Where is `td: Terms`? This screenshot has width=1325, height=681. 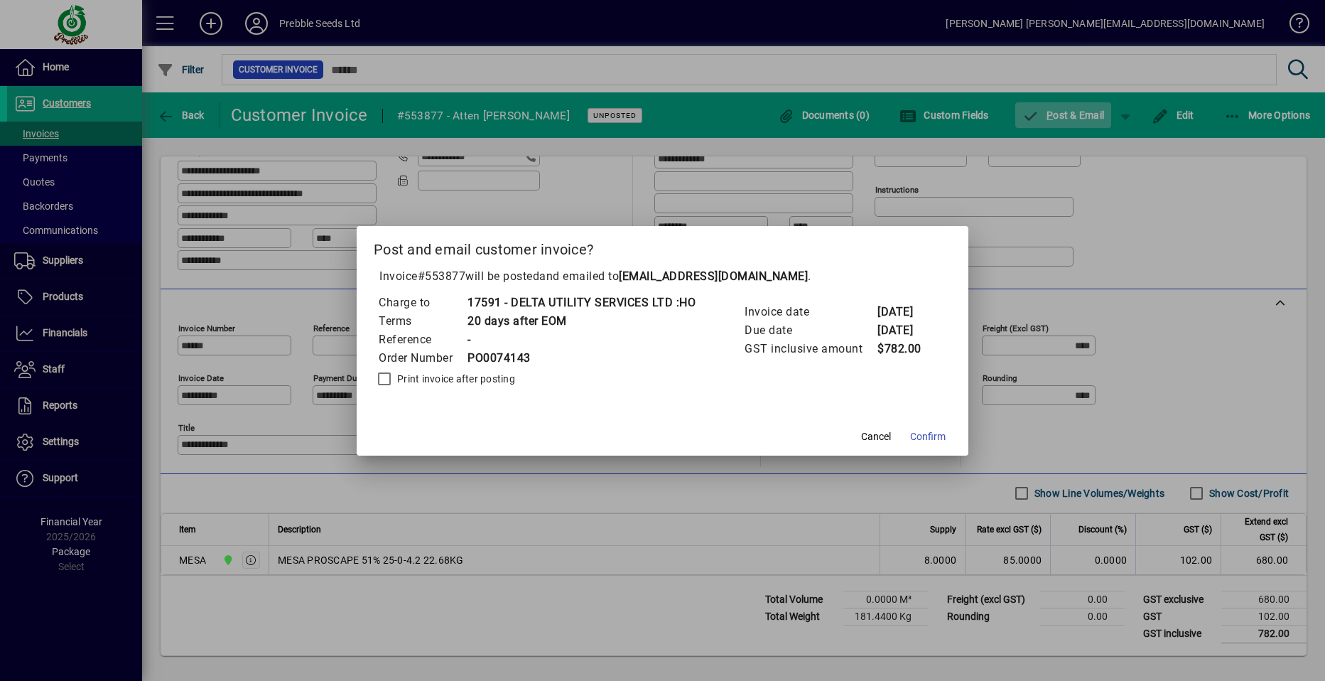 td: Terms is located at coordinates (422, 321).